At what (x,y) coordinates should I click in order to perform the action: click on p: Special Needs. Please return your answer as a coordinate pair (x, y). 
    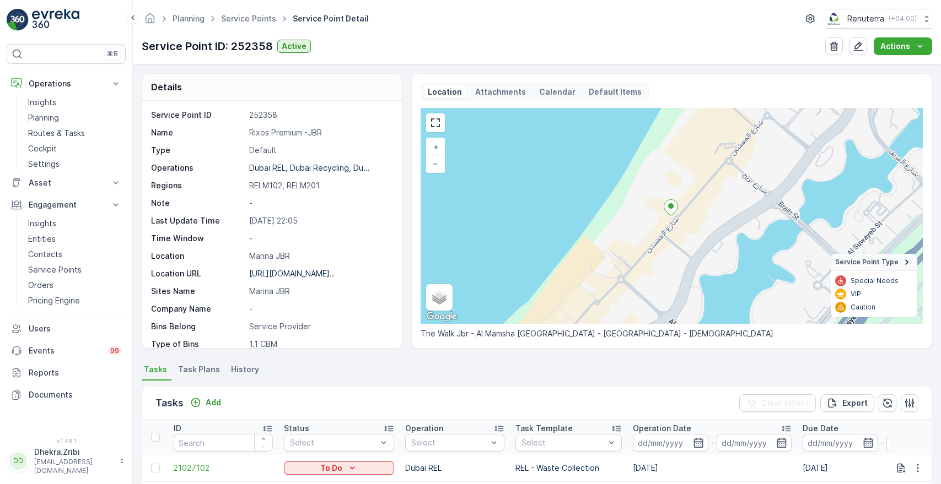
    Looking at the image, I should click on (874, 281).